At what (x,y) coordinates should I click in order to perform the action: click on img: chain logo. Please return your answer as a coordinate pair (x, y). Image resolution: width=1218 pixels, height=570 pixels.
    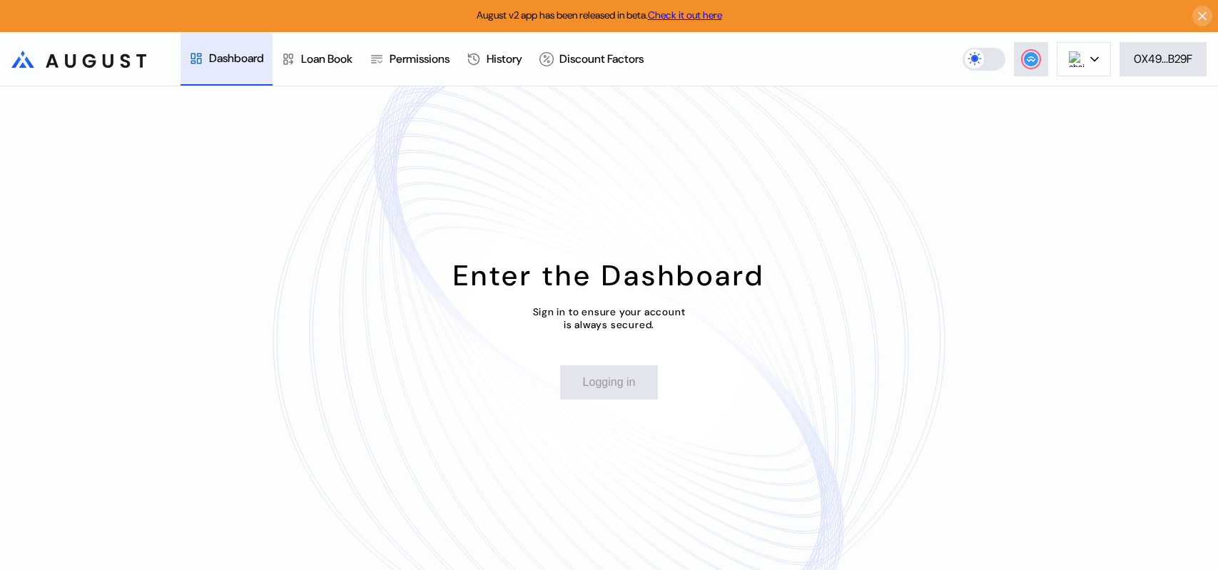
    Looking at the image, I should click on (1077, 59).